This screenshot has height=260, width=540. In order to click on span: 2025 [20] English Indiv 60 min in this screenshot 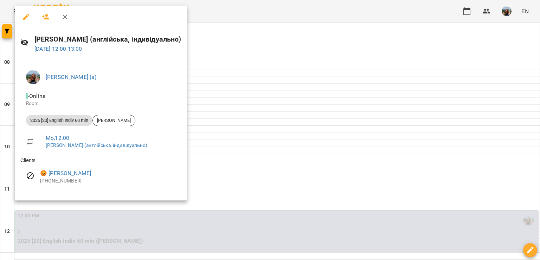, I will do `click(59, 120)`.